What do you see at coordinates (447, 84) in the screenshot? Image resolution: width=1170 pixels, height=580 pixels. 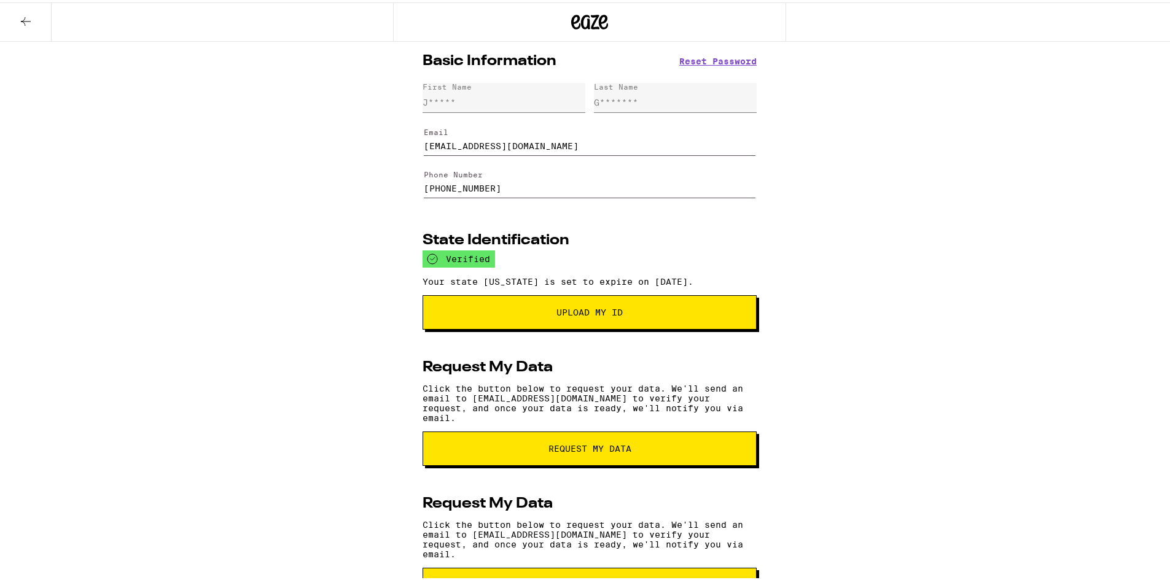 I see `div: First Name` at bounding box center [447, 84].